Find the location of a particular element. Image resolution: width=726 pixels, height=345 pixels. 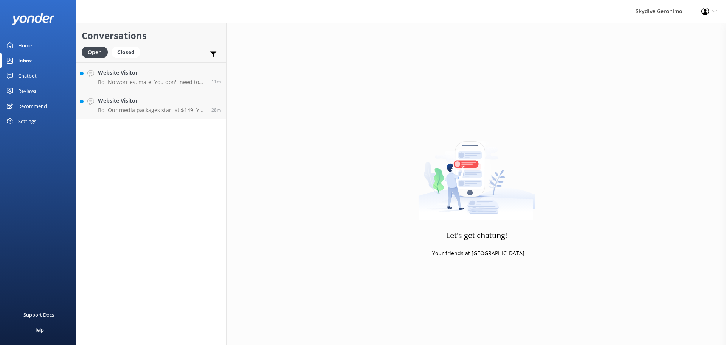

img: artwork of a man stealing a conversation from at giant smartphone is located at coordinates (476, 172).